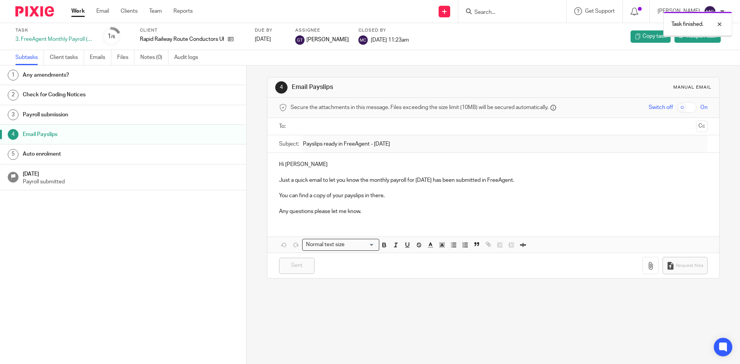 Image resolution: width=740 pixels, height=364 pixels. What do you see at coordinates (493, 212) in the screenshot?
I see `p: Any questions please let me know.` at bounding box center [493, 212].